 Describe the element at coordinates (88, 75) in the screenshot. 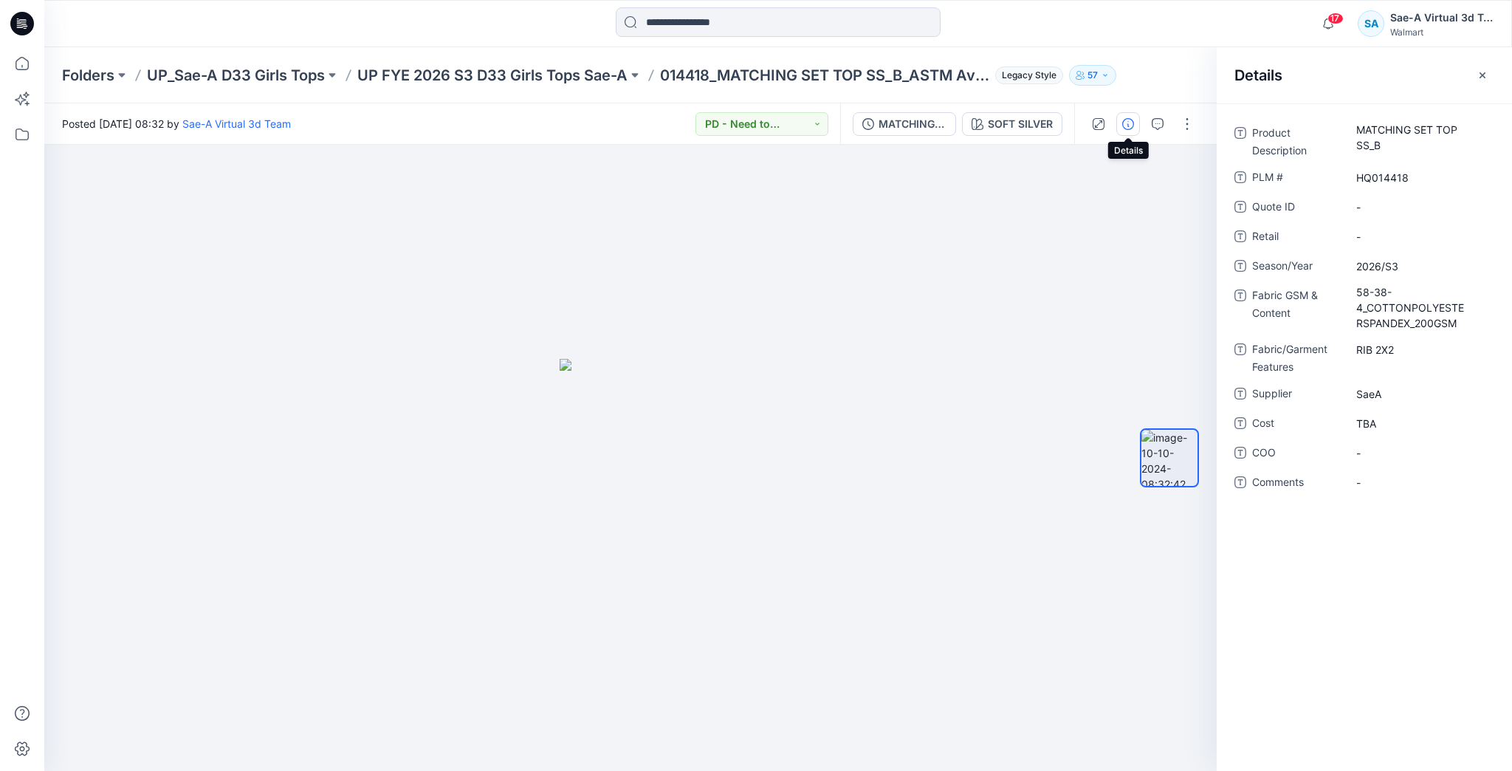

I see `p: Folders` at that location.